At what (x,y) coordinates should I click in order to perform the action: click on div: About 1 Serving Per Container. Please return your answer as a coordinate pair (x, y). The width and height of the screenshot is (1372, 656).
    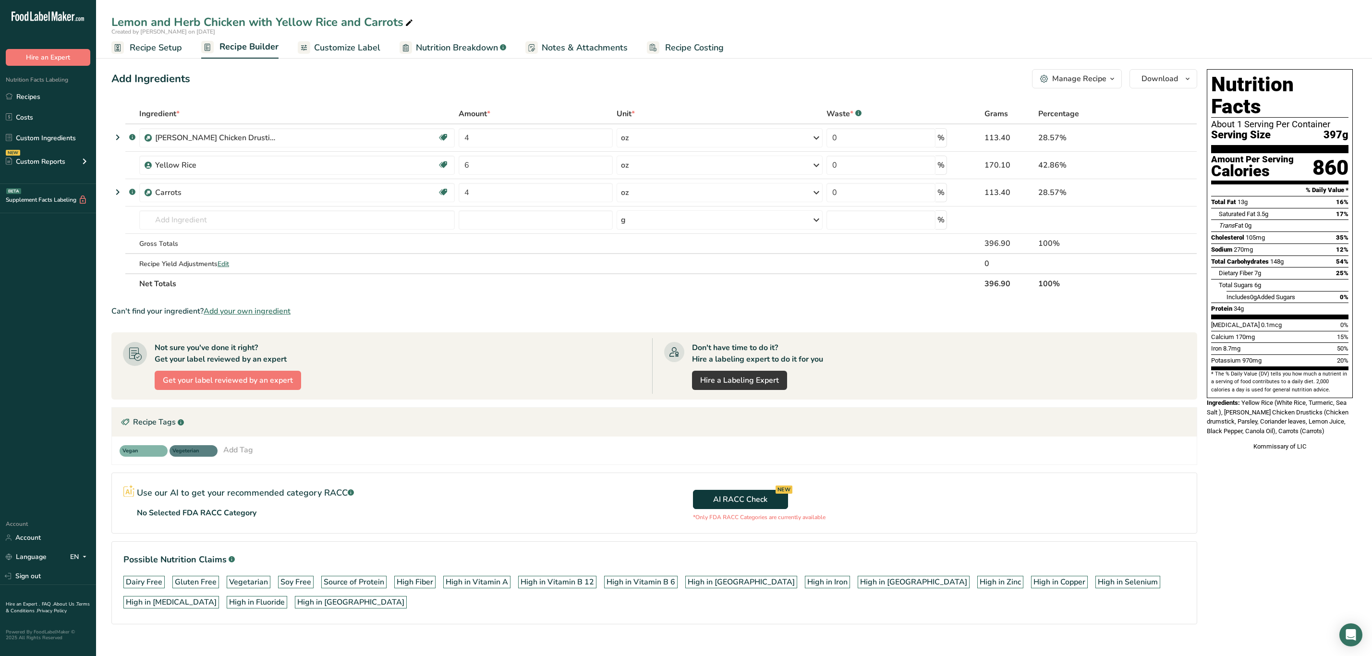
    Looking at the image, I should click on (1279, 124).